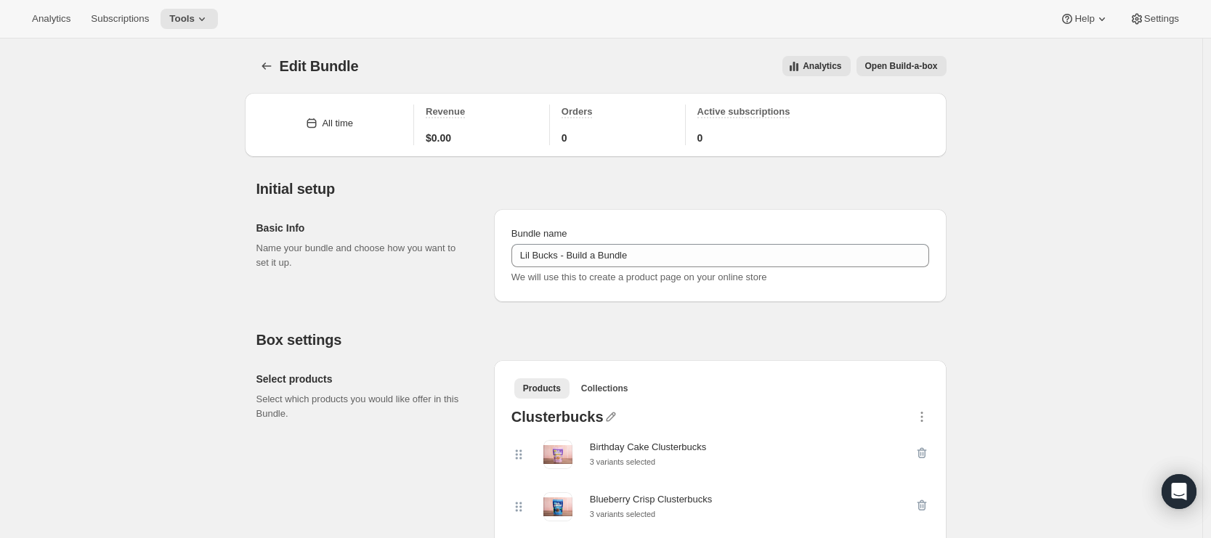 The height and width of the screenshot is (538, 1211). What do you see at coordinates (1084, 19) in the screenshot?
I see `span: Help` at bounding box center [1084, 19].